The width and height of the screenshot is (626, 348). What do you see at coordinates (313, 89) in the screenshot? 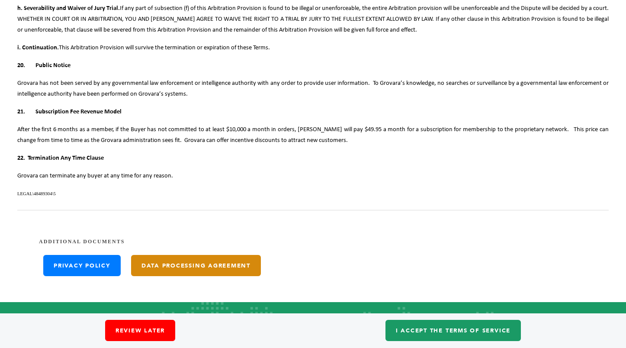
I see `span: Grovara has not been served by any governmental law enforcement or intelligence authority with an...` at bounding box center [313, 89].